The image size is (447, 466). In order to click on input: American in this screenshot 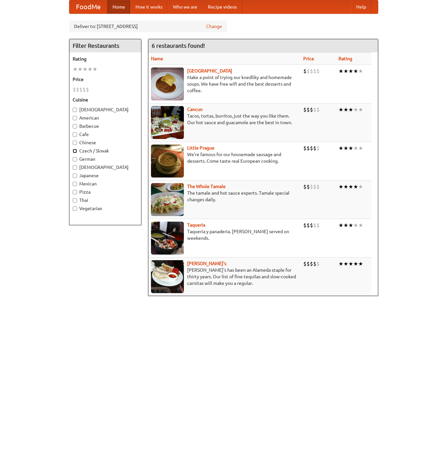, I will do `click(75, 118)`.